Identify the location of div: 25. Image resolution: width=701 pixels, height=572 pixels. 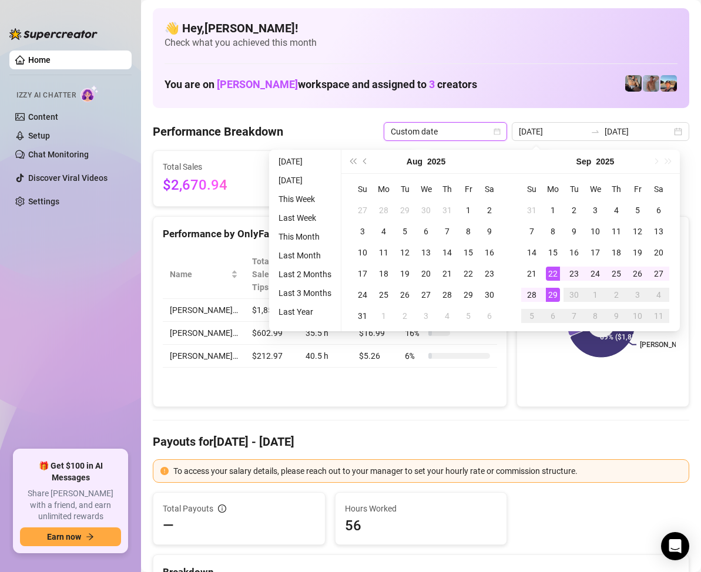
(384, 295).